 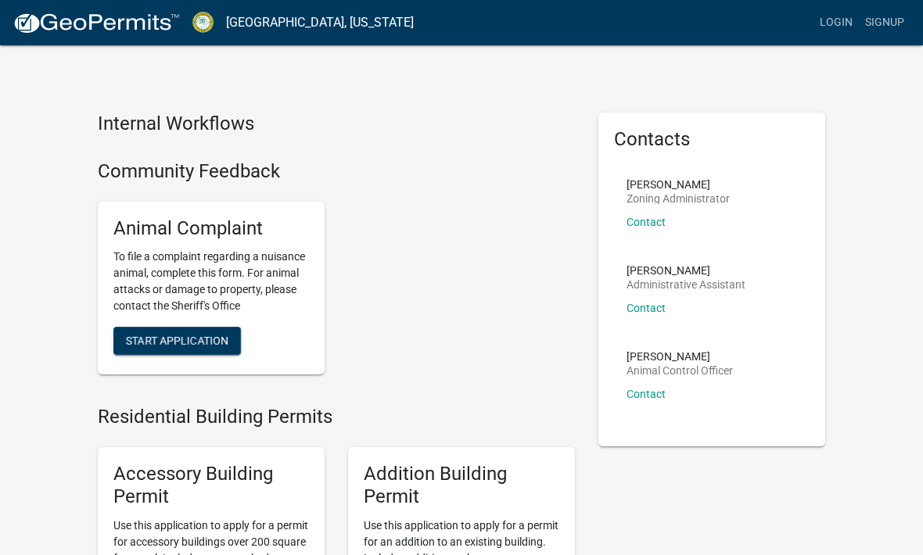 I want to click on p: Administrative Assistant, so click(x=686, y=285).